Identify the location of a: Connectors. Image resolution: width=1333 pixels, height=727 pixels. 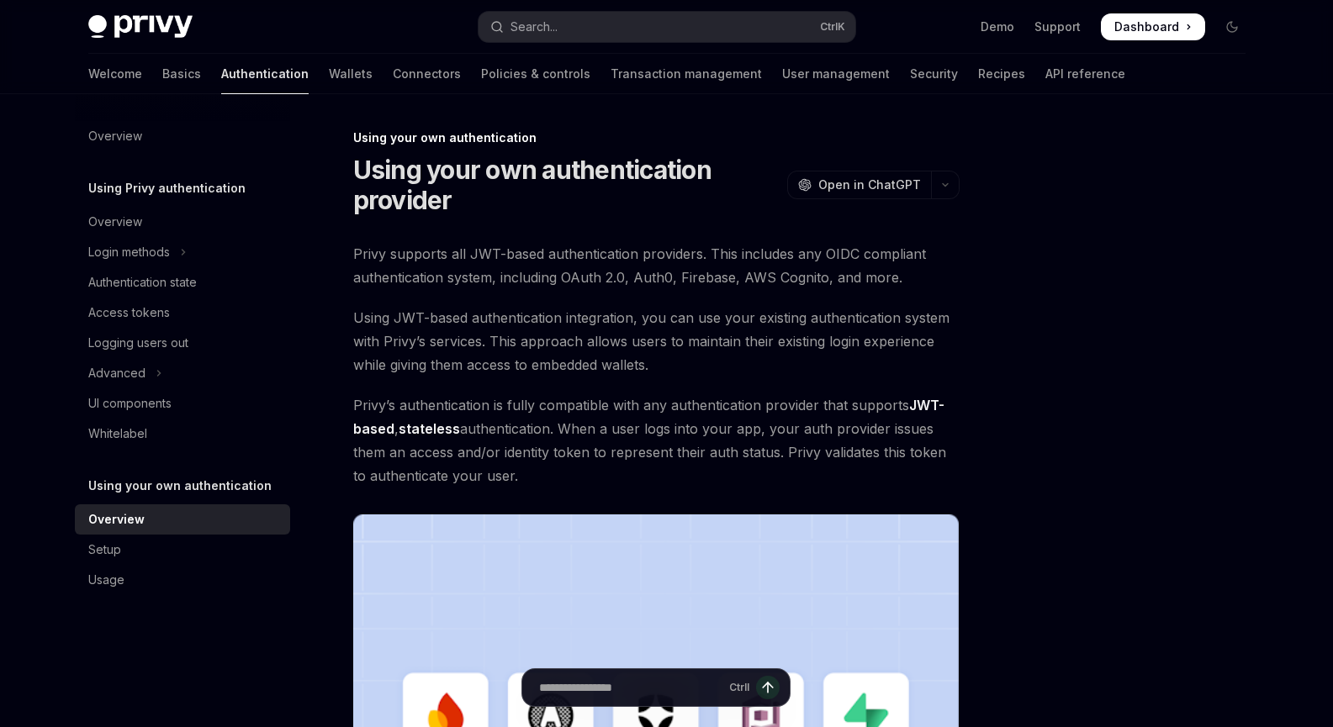
(426, 74).